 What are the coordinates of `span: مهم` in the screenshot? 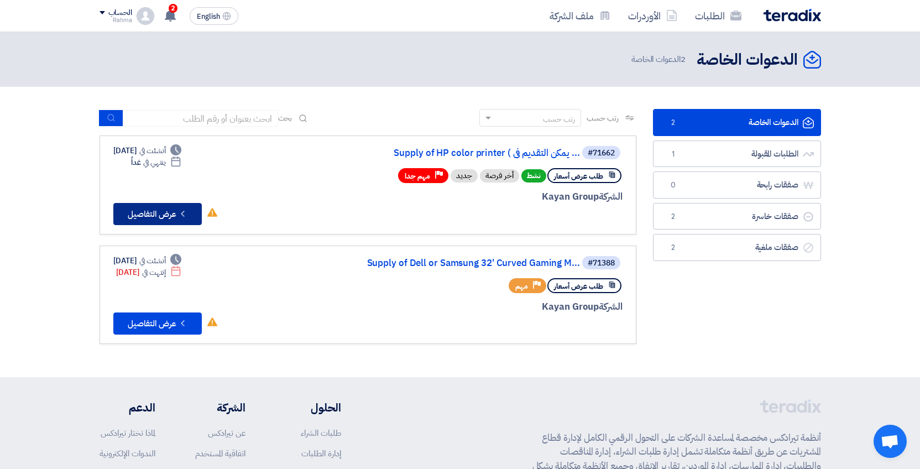 It's located at (521, 286).